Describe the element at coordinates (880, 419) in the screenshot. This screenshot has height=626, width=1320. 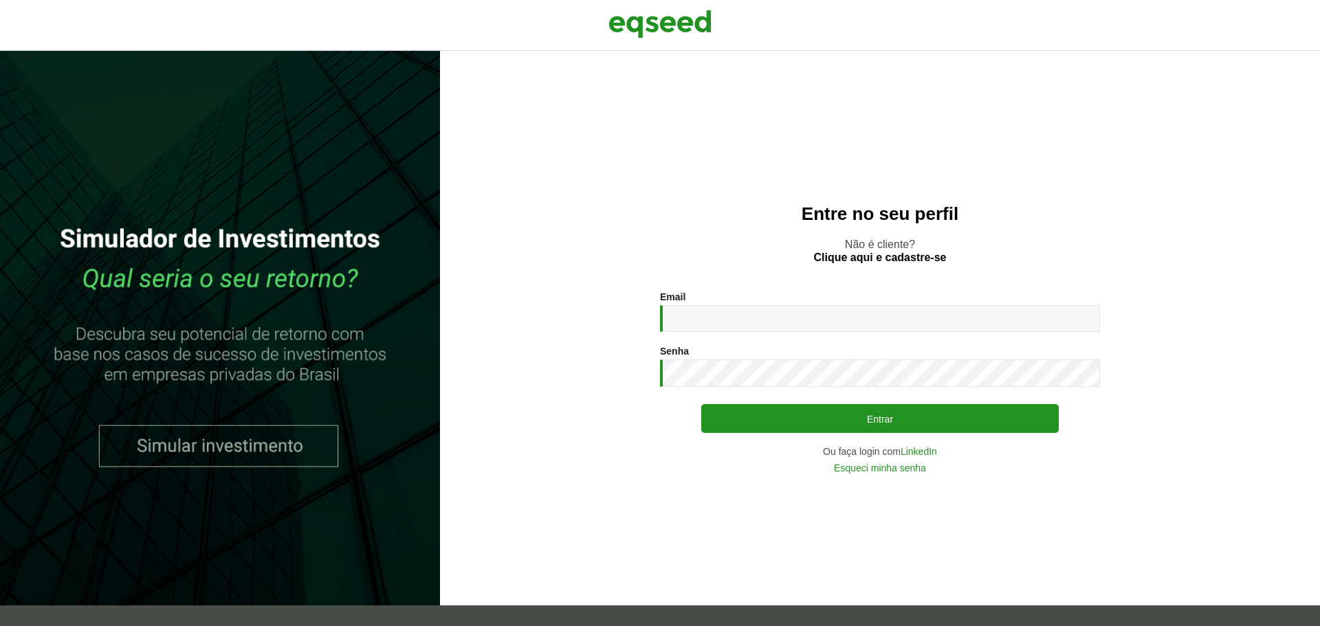
I see `button: Entrar` at that location.